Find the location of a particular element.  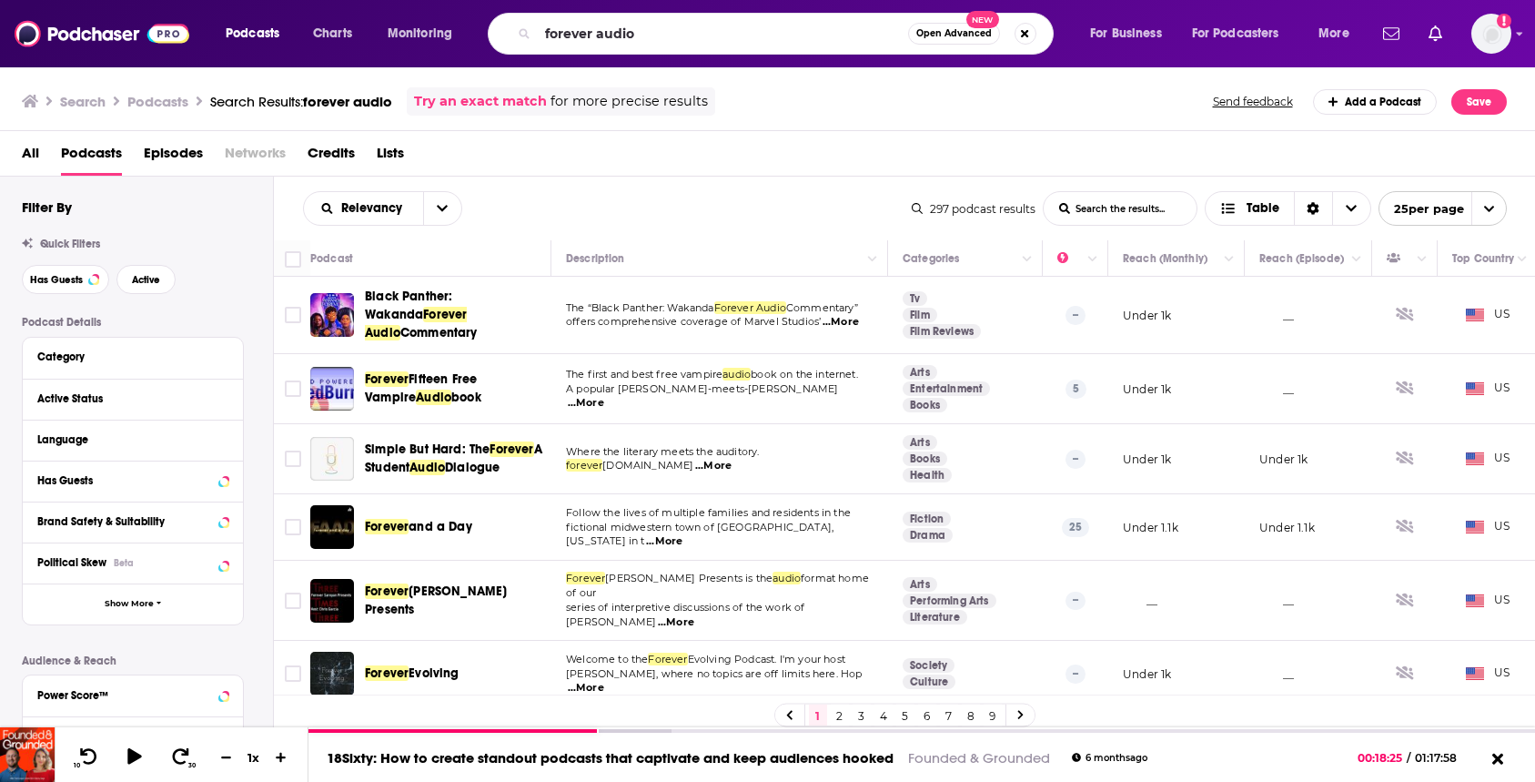

span: Evolving is located at coordinates (433, 673).